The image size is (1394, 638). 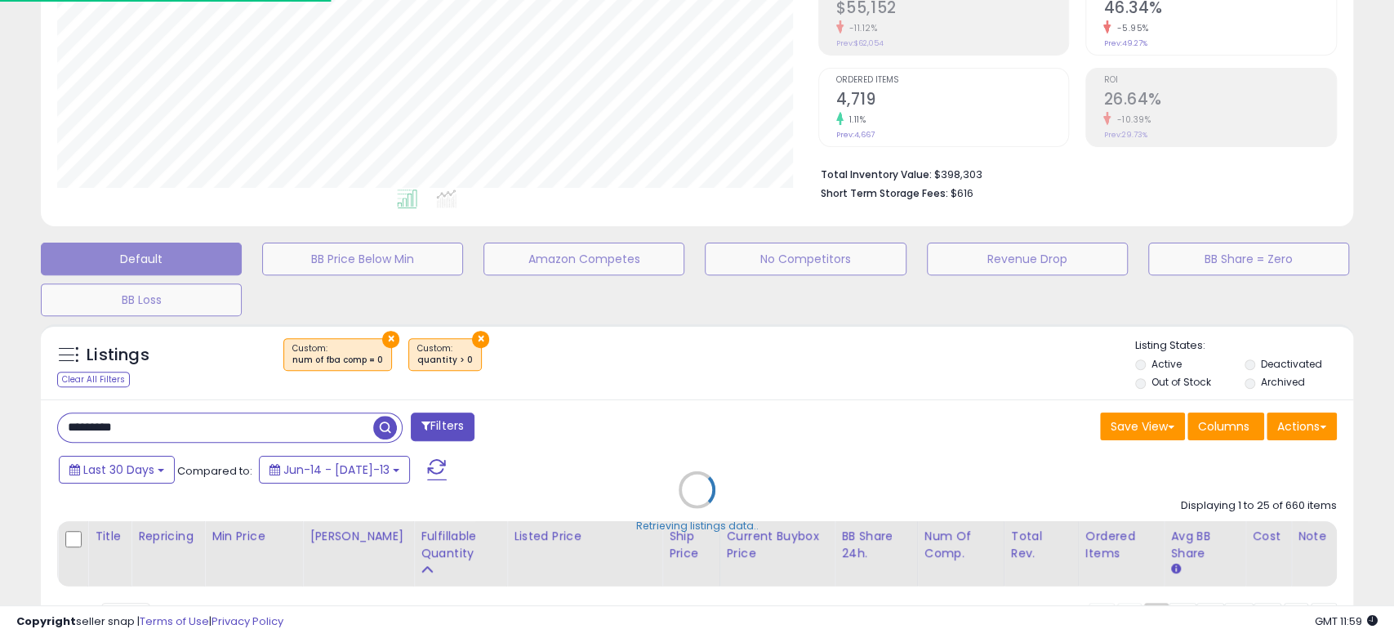 I want to click on li: $398,303, so click(x=1072, y=173).